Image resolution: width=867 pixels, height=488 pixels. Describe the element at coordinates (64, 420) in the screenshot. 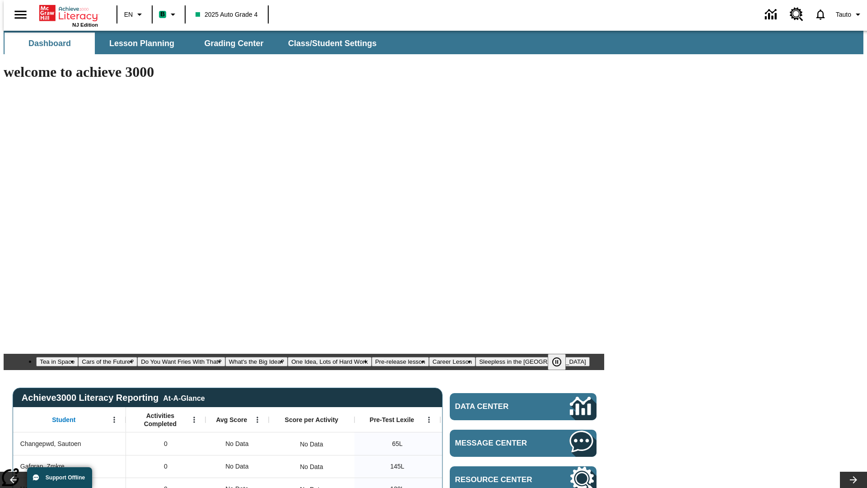

I see `span: Student` at that location.